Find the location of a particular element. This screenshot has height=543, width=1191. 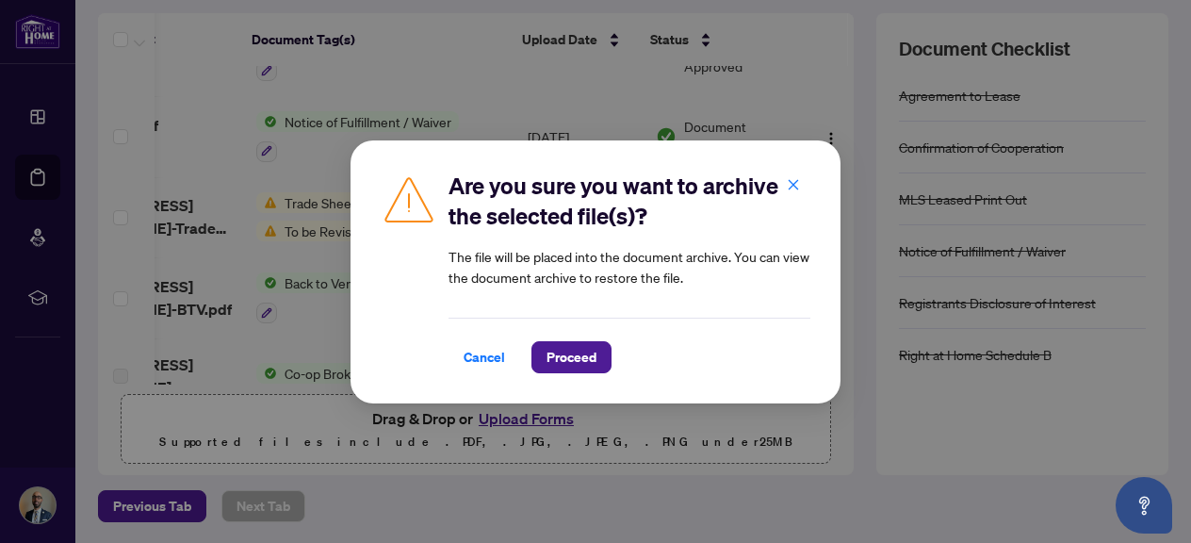

button: Proceed is located at coordinates (571, 357).